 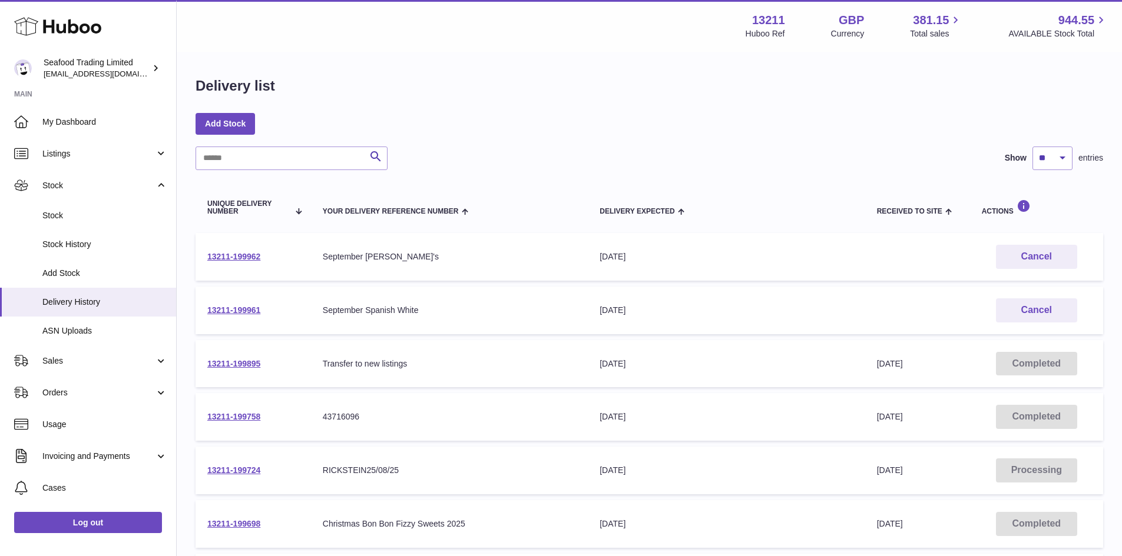 I want to click on div: RICKSTEIN25/08/25, so click(x=449, y=470).